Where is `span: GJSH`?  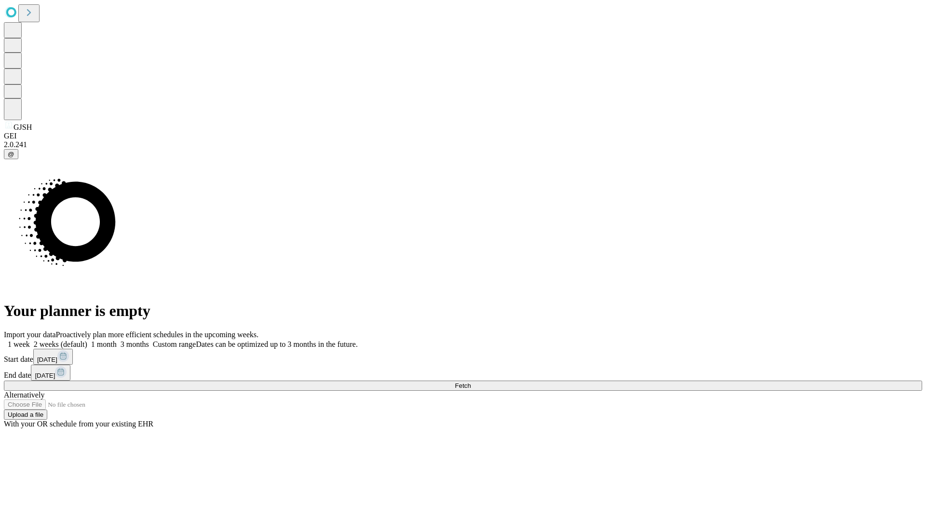
span: GJSH is located at coordinates (23, 127).